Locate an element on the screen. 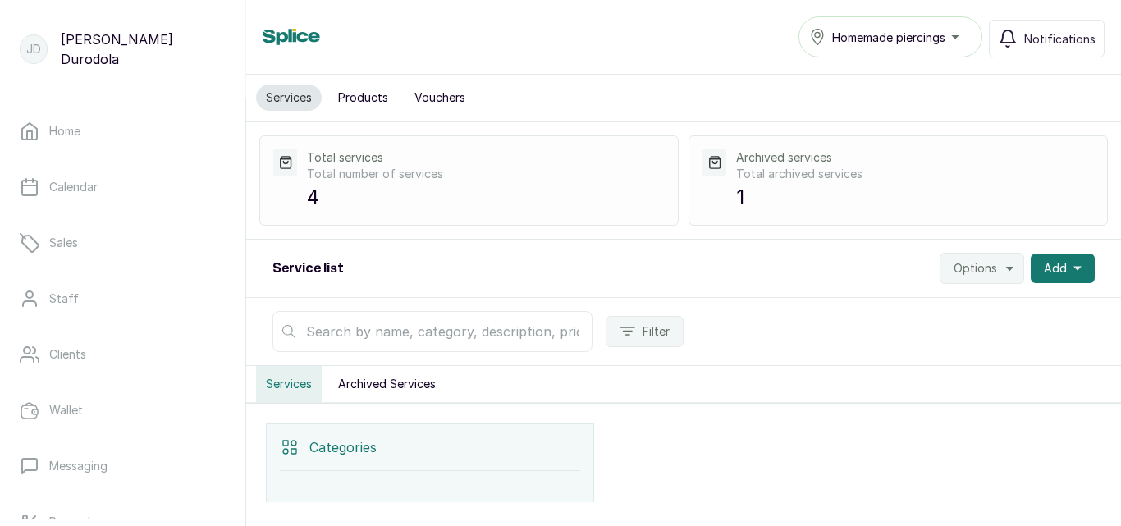  a: Sales is located at coordinates (122, 243).